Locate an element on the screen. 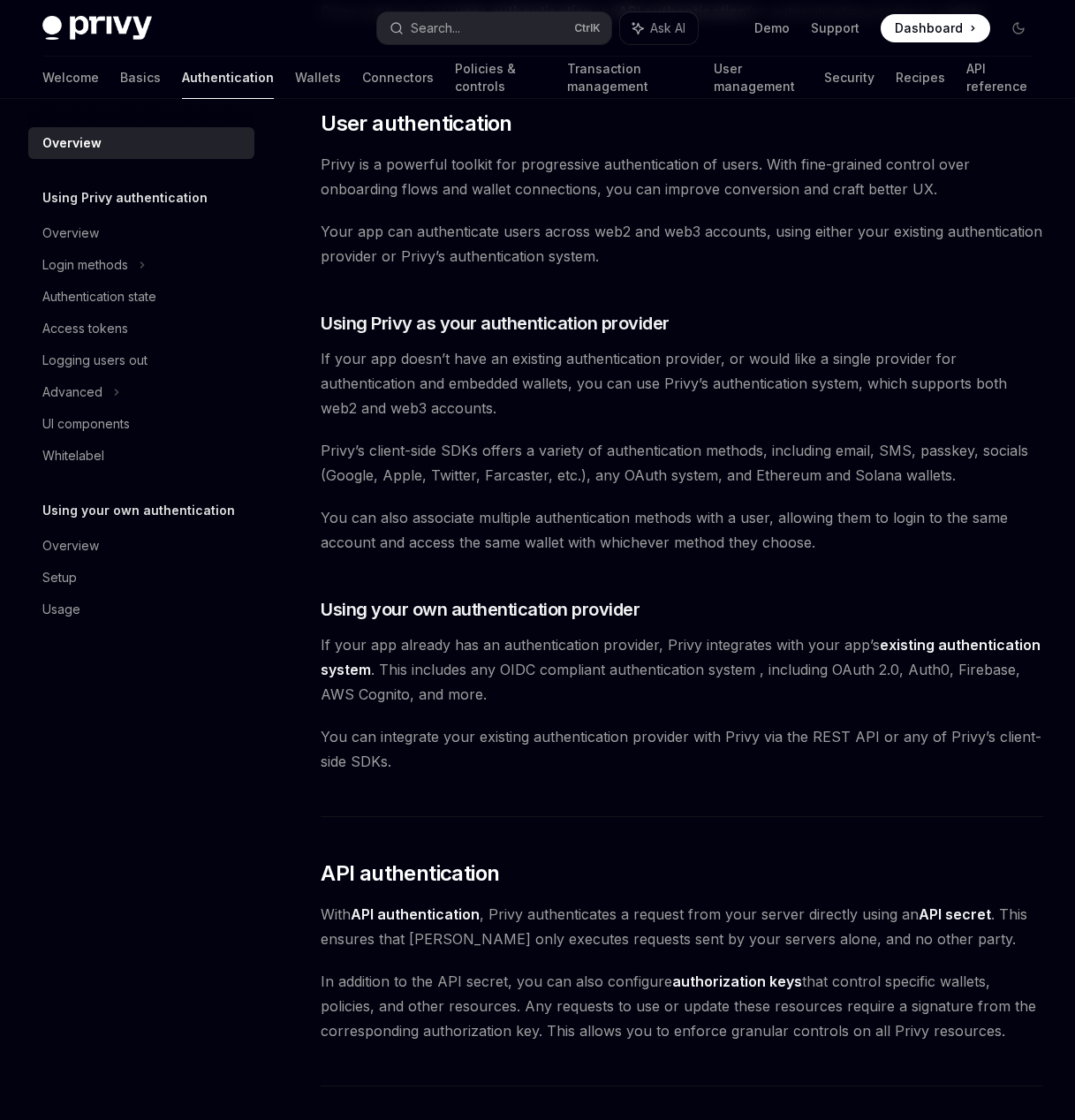 The image size is (1075, 1120). span: If your app already has an authentication provider, Privy integrates with your app’s . This inclu... is located at coordinates (682, 670).